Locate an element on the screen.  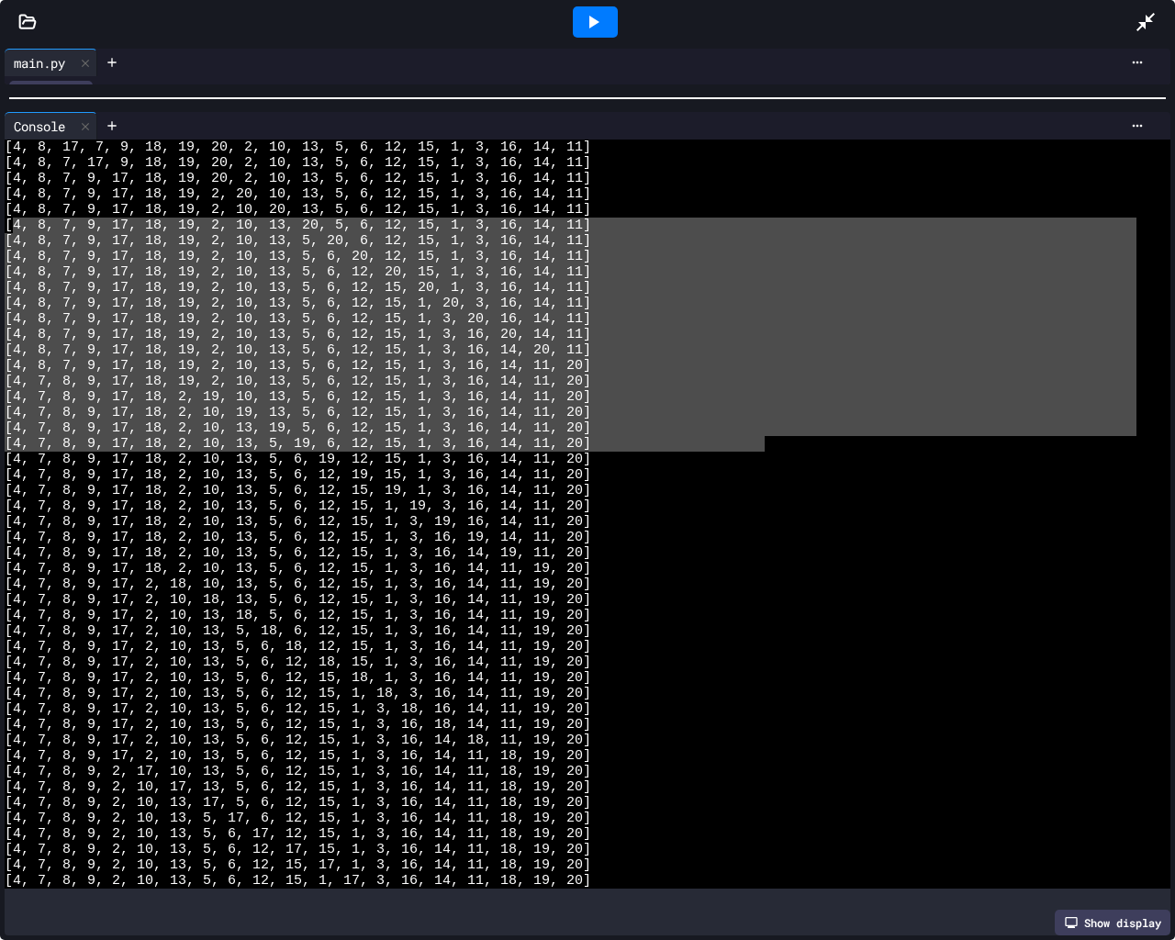
span: [4, 7, 8, 9, 17, 18, 2, 19, 10, 13, 5, 6, 12, 15, 1, 3, 16, 14, 11, 20] is located at coordinates (298, 397).